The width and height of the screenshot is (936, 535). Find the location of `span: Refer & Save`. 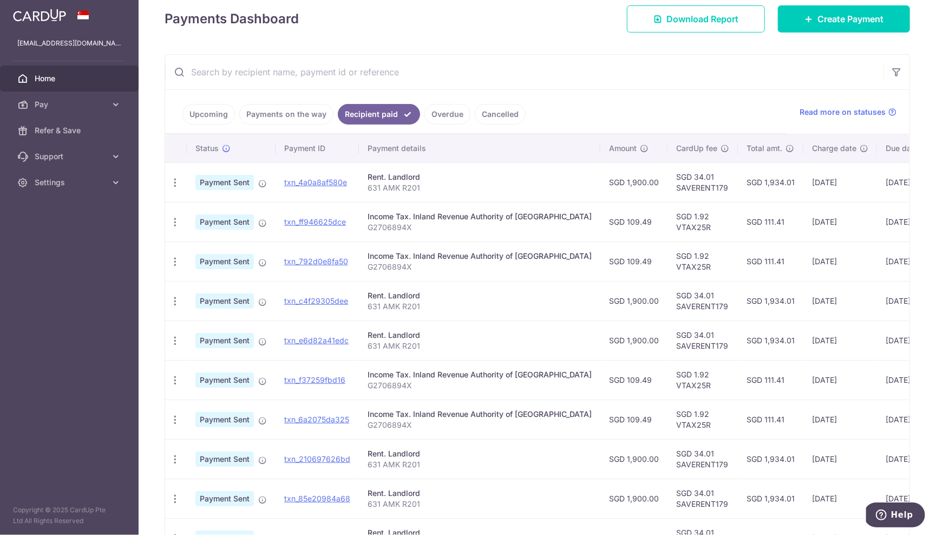

span: Refer & Save is located at coordinates (70, 130).